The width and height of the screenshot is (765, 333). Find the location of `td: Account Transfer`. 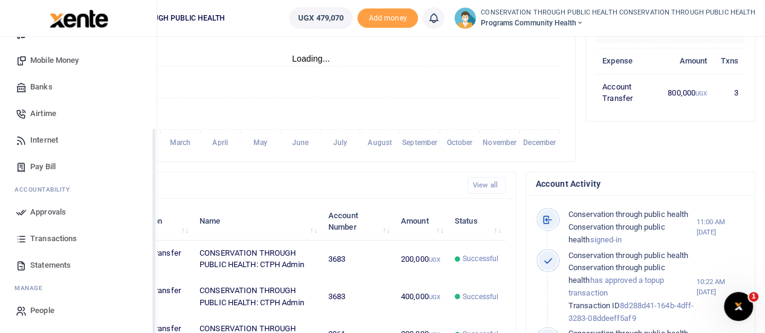

td: Account Transfer is located at coordinates (628, 92).